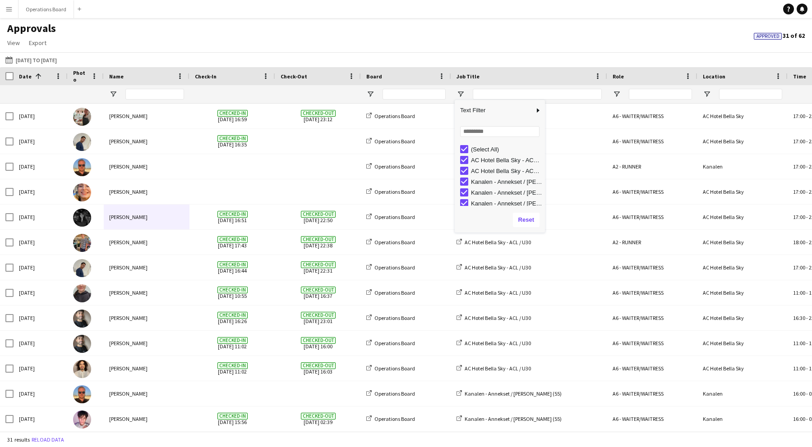 The image size is (812, 447). Describe the element at coordinates (799, 318) in the screenshot. I see `span: 16:30` at that location.